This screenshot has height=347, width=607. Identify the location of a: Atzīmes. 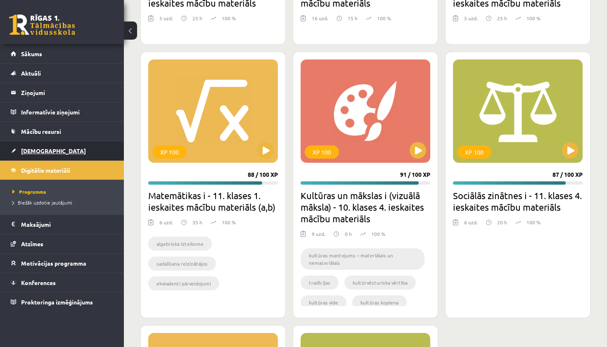
(62, 244).